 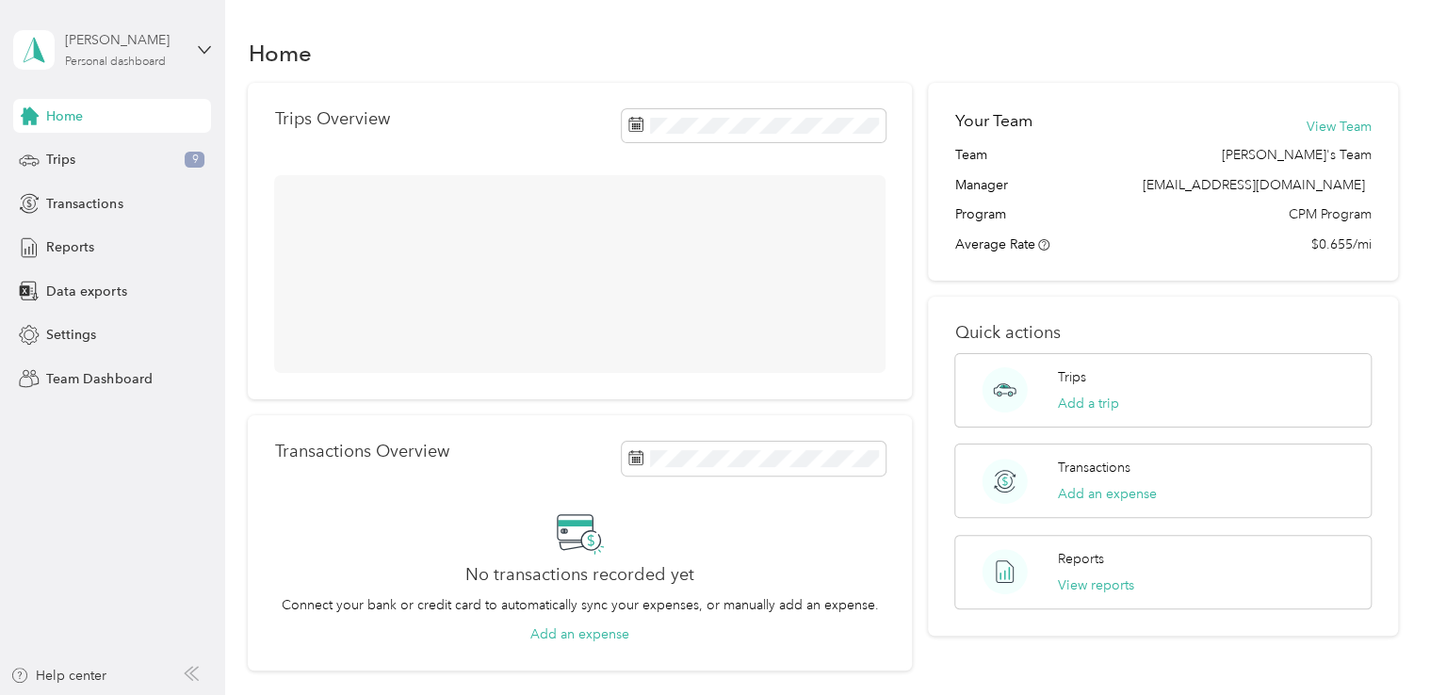 What do you see at coordinates (1093, 467) in the screenshot?
I see `p: Transactions` at bounding box center [1093, 467].